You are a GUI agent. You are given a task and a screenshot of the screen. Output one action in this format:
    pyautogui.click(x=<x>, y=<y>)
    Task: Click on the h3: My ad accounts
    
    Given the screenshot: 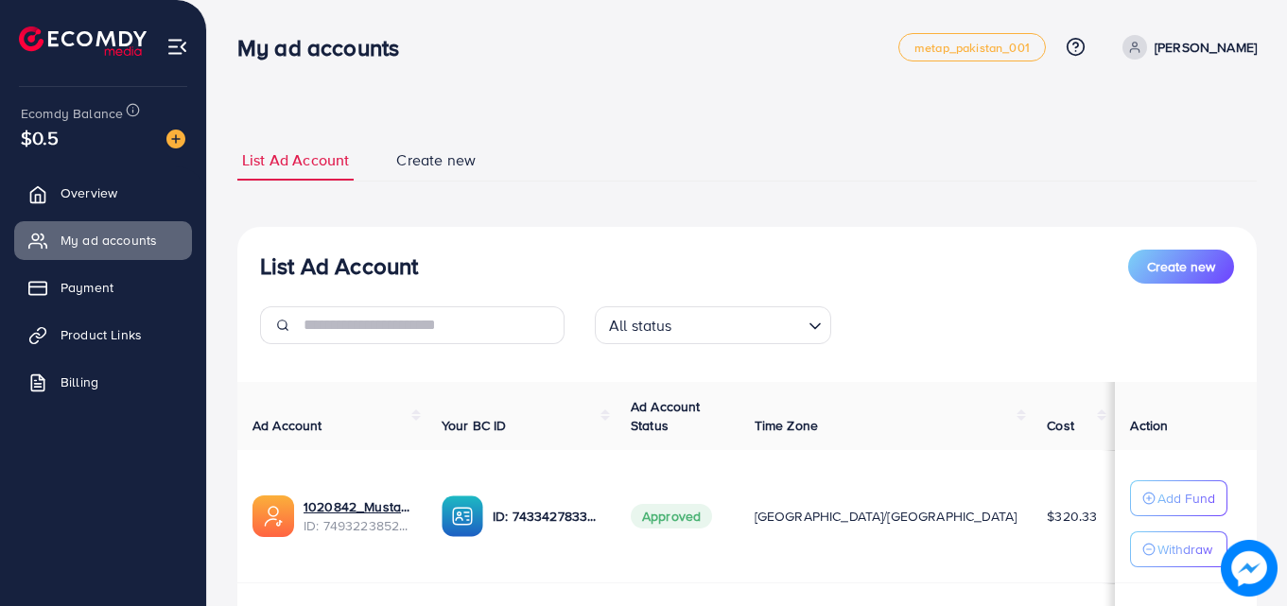 What is the action you would take?
    pyautogui.click(x=325, y=47)
    